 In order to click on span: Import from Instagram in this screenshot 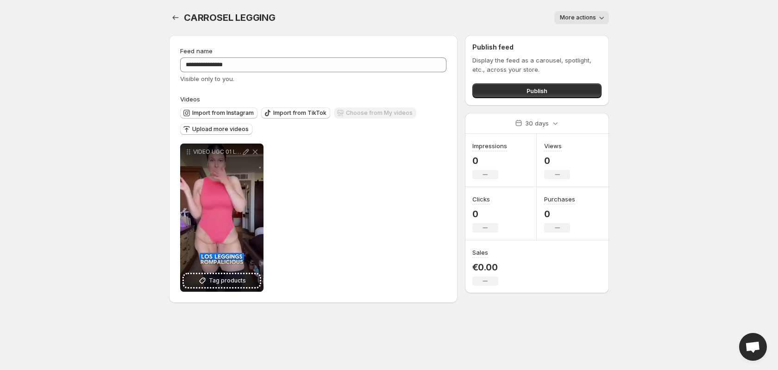, I will do `click(223, 113)`.